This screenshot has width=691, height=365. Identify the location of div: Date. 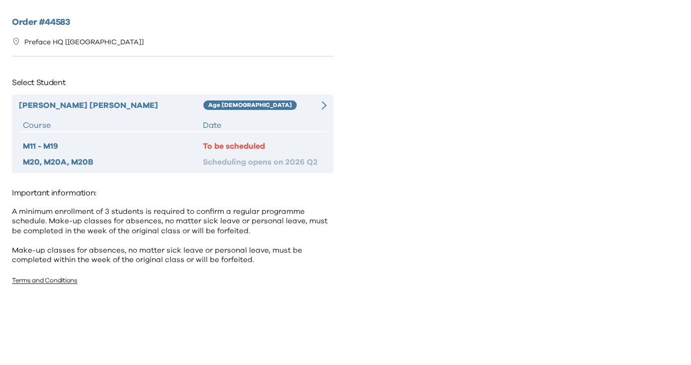
(263, 125).